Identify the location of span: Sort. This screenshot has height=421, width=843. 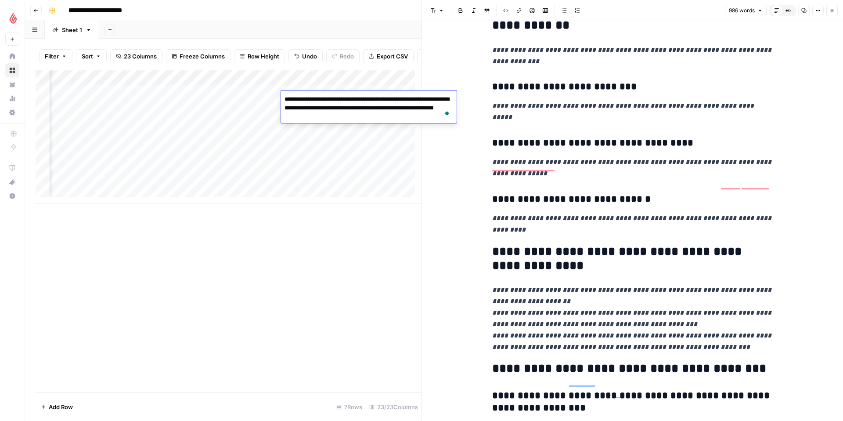
(87, 56).